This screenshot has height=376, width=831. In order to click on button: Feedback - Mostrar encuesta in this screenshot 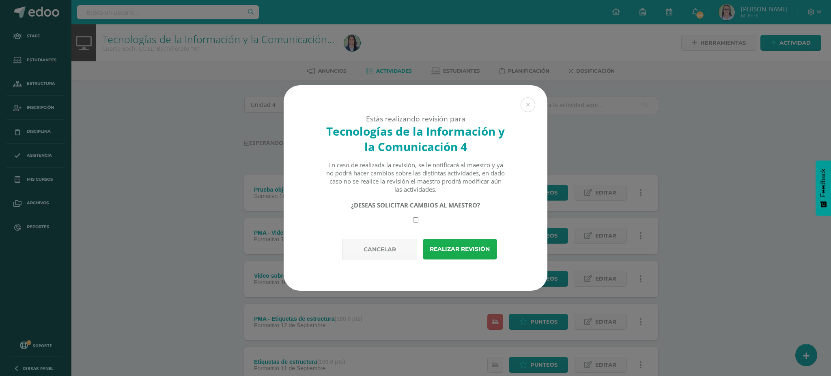, I will do `click(823, 188)`.